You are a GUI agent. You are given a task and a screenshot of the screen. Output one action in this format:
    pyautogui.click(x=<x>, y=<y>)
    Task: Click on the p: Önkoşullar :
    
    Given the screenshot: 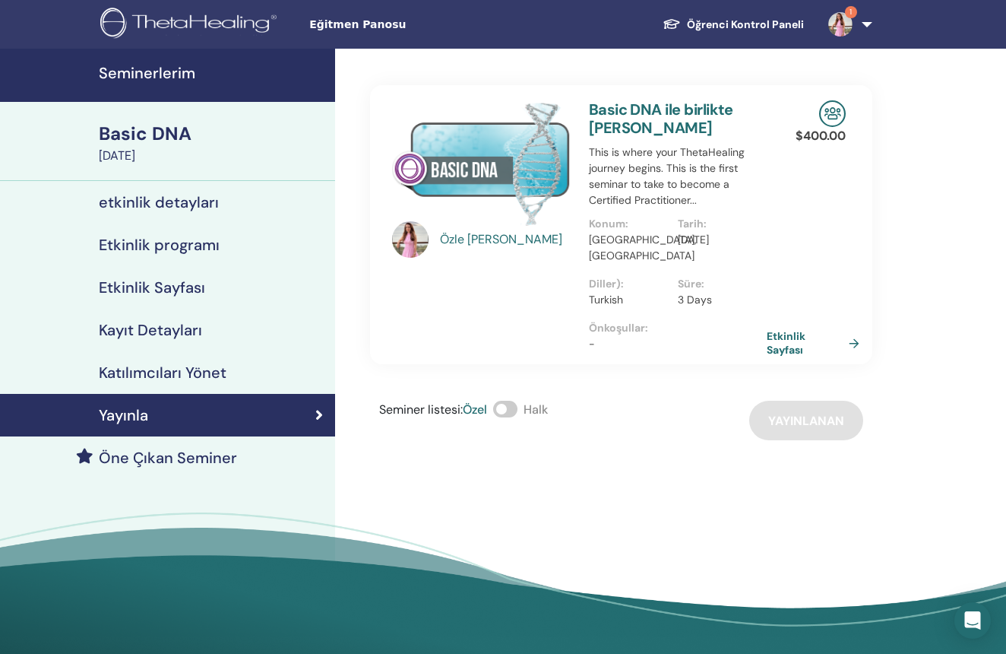 What is the action you would take?
    pyautogui.click(x=678, y=328)
    